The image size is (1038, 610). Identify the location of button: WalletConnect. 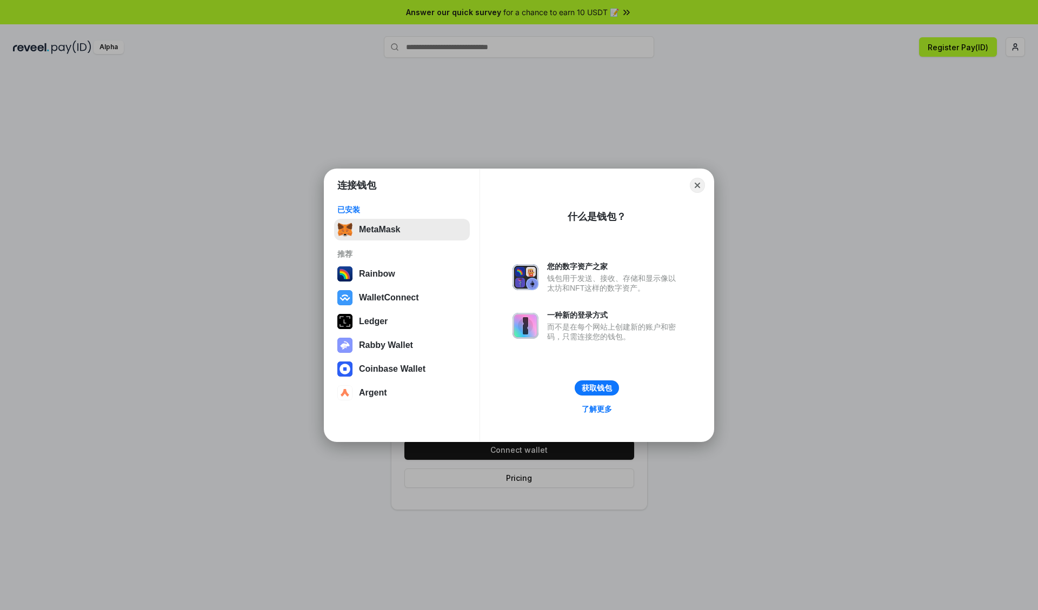
(402, 298).